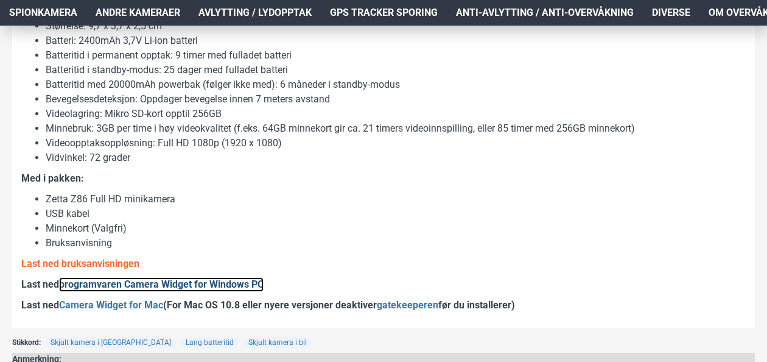 This screenshot has width=767, height=362. What do you see at coordinates (396, 70) in the screenshot?
I see `li: Batteritid i standby-modus: 25 dager med fulladet batteri` at bounding box center [396, 70].